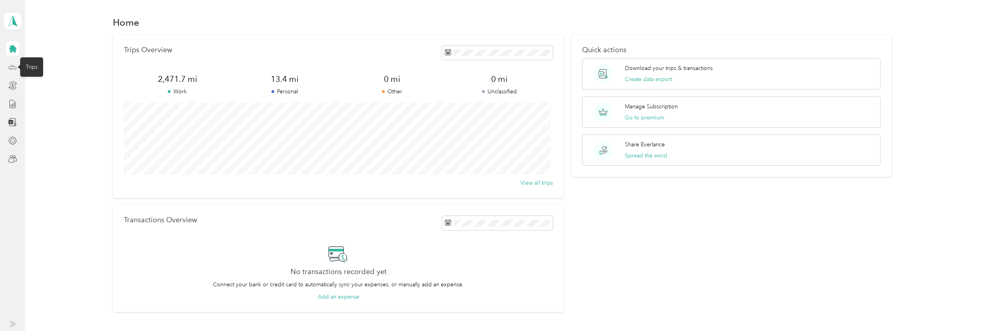 This screenshot has height=331, width=983. Describe the element at coordinates (177, 91) in the screenshot. I see `p: Work` at that location.